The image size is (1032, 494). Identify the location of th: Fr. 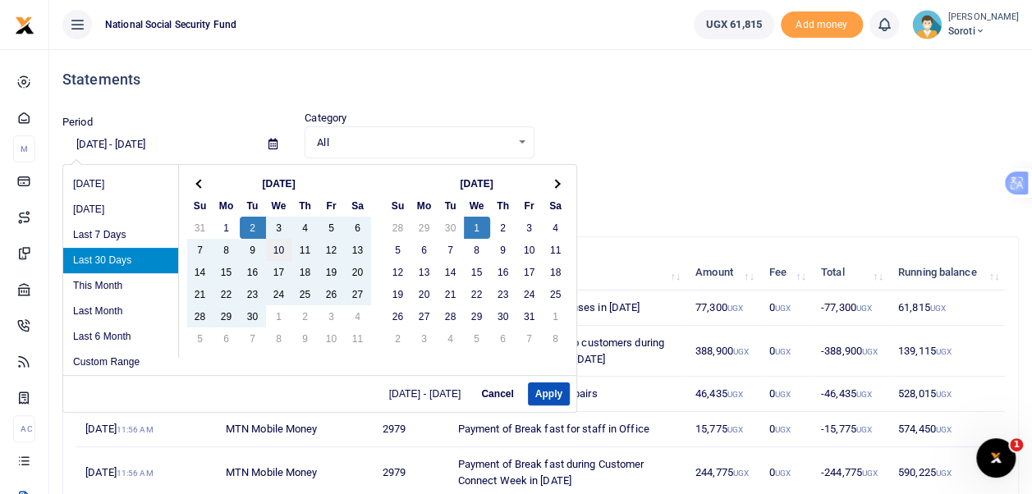
(332, 205).